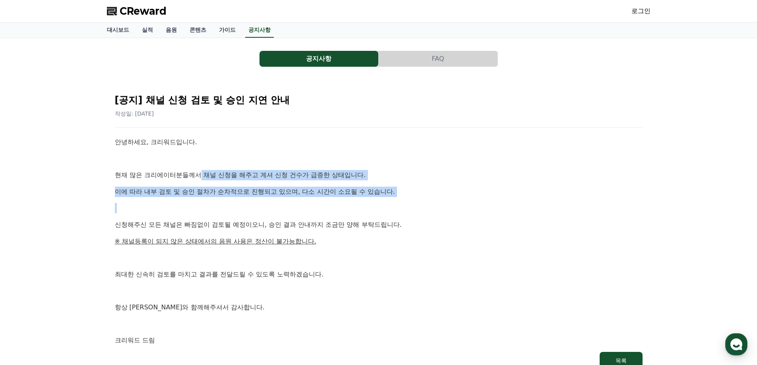  Describe the element at coordinates (128, 267) in the screenshot. I see `span: 설정` at that location.